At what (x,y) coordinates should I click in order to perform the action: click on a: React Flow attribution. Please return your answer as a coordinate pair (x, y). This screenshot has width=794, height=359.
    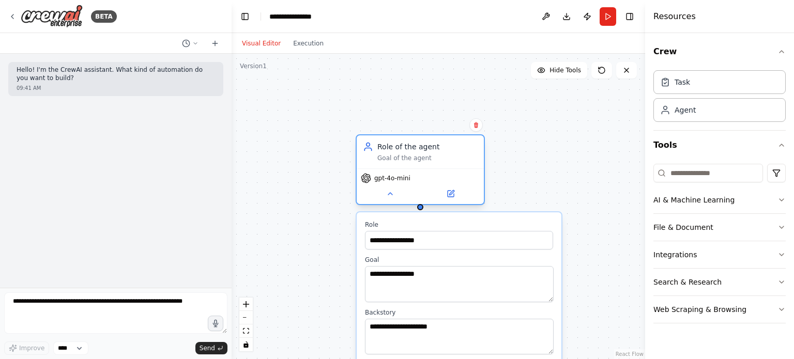
    Looking at the image, I should click on (629, 354).